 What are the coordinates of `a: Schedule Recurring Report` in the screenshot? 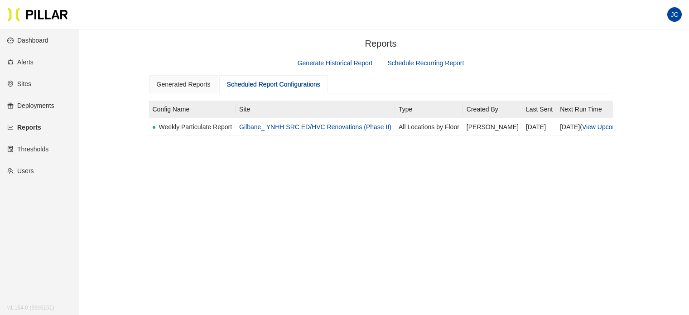 It's located at (425, 63).